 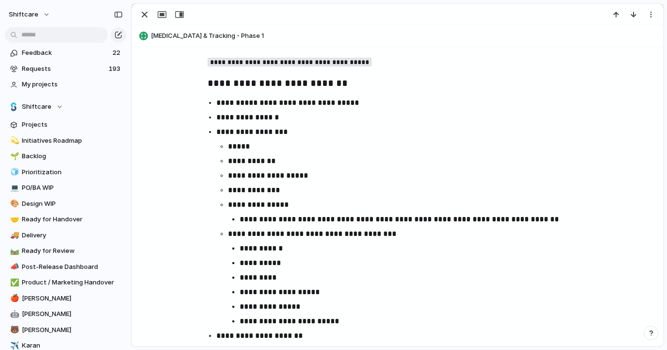 What do you see at coordinates (65, 267) in the screenshot?
I see `a: 📣Post-Release Dashboard` at bounding box center [65, 267].